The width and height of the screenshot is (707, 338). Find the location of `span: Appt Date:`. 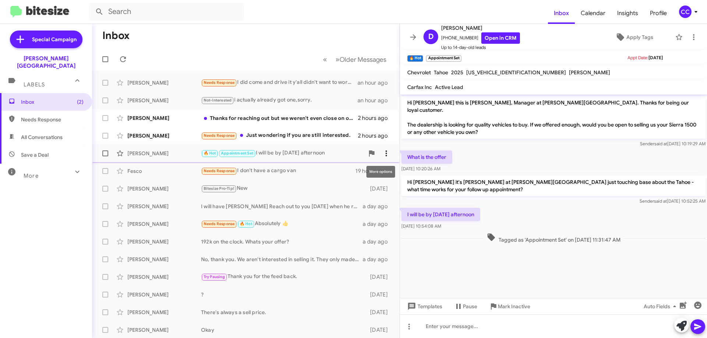

span: Appt Date: is located at coordinates (637, 57).